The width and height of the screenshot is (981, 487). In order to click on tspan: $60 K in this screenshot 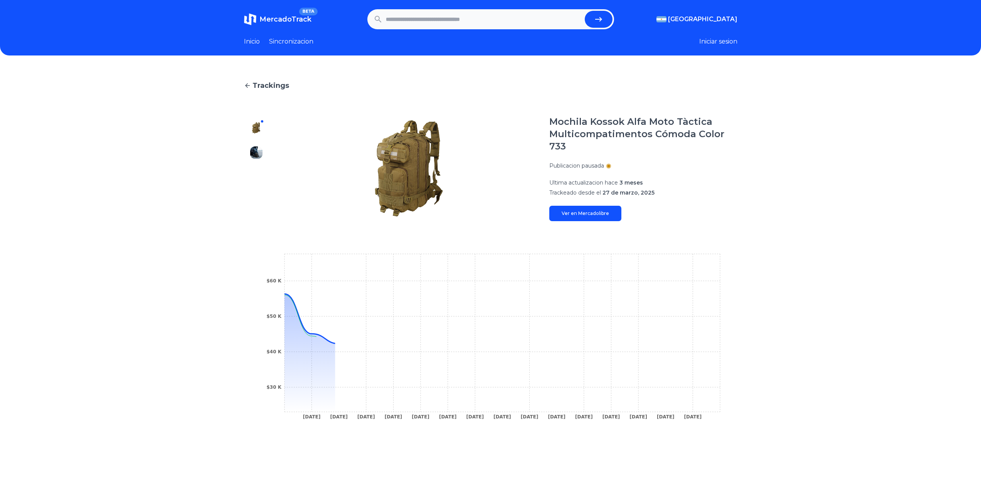, I will do `click(274, 281)`.